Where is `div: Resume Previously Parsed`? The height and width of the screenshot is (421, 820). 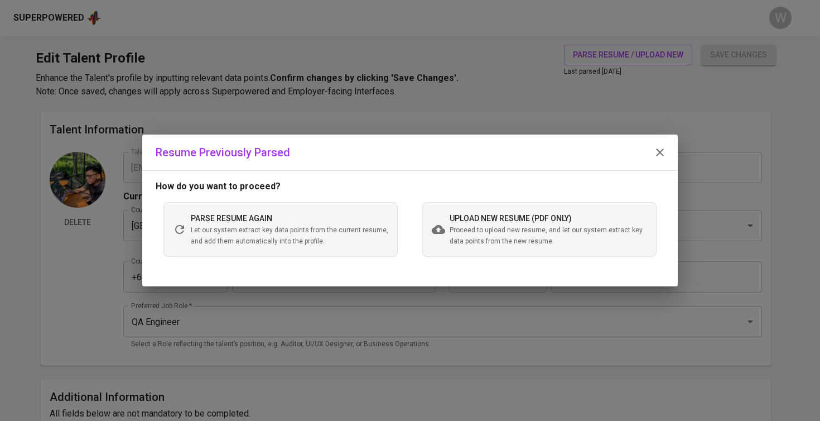
div: Resume Previously Parsed is located at coordinates (410, 152).